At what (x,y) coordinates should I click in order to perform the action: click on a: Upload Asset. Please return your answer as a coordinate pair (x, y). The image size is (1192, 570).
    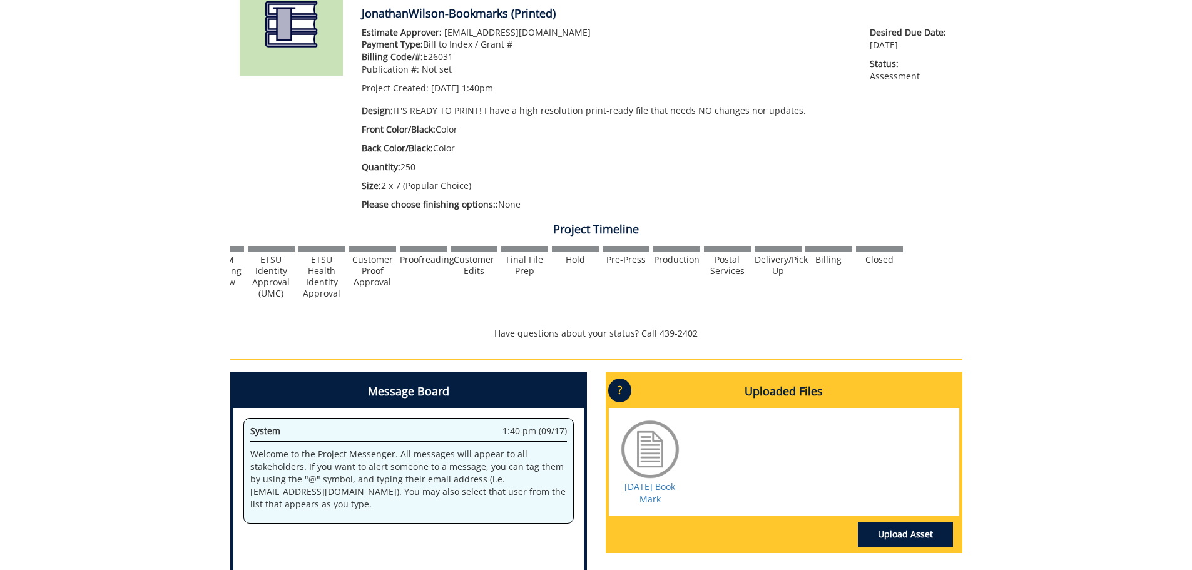
    Looking at the image, I should click on (905, 534).